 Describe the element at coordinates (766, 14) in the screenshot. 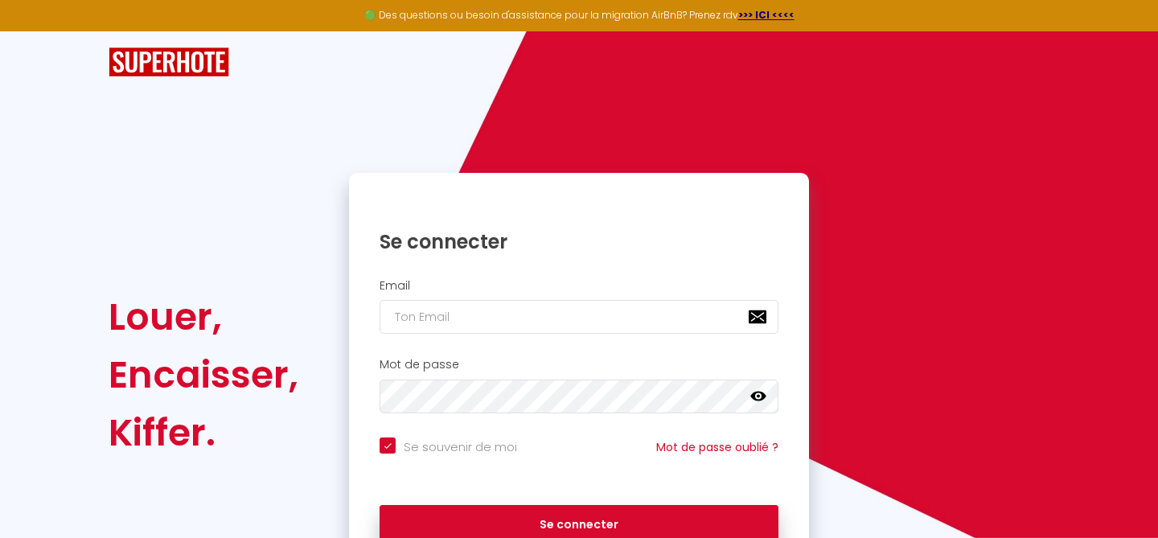

I see `strong: >>> ICI <<<<` at that location.